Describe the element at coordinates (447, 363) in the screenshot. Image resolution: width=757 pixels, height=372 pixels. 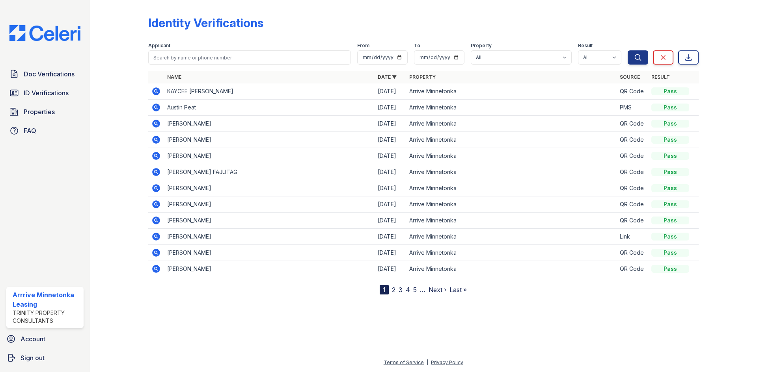
I see `a: Privacy Policy` at that location.